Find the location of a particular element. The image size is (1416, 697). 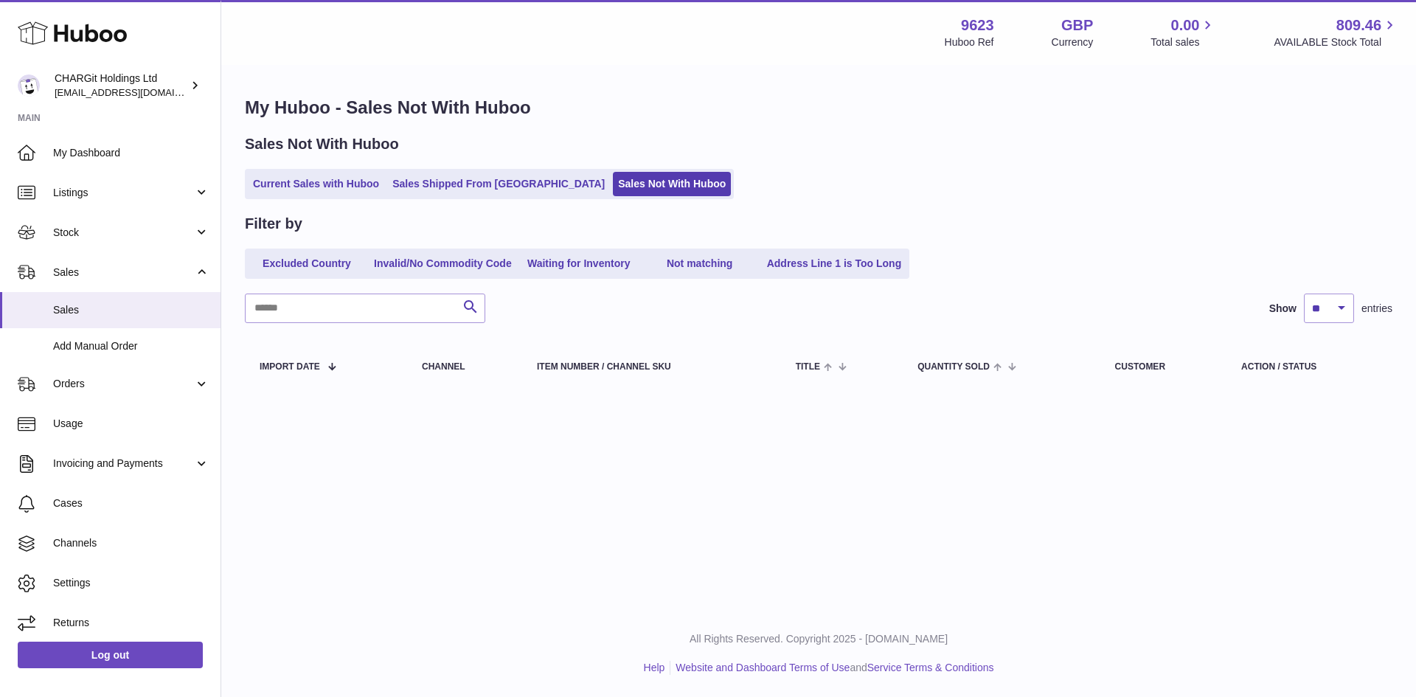

span: Cases is located at coordinates (131, 503).